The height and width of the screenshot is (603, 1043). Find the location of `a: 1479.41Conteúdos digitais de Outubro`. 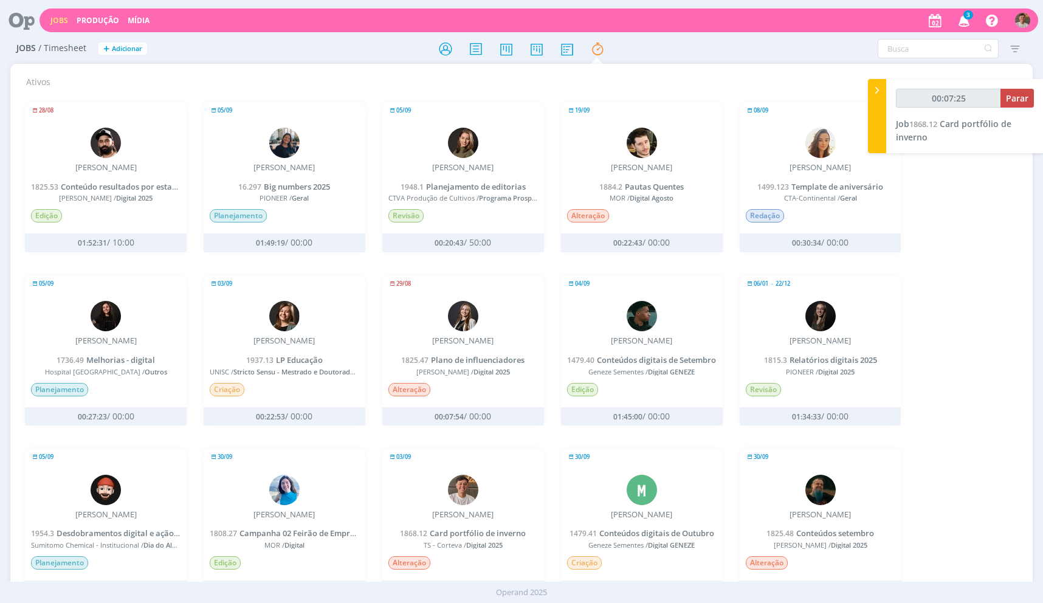

a: 1479.41Conteúdos digitais de Outubro is located at coordinates (642, 533).